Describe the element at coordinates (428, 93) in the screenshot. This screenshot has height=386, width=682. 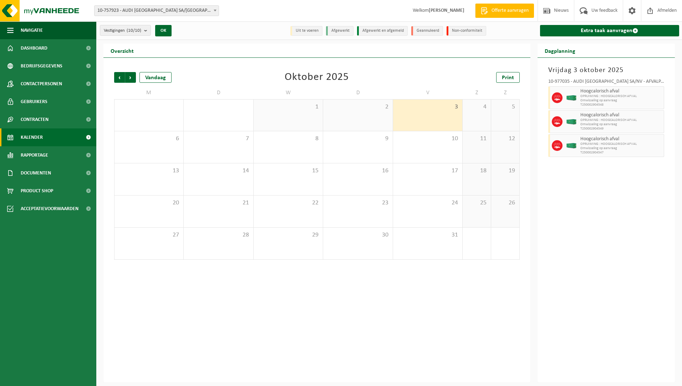
I see `td: V` at that location.